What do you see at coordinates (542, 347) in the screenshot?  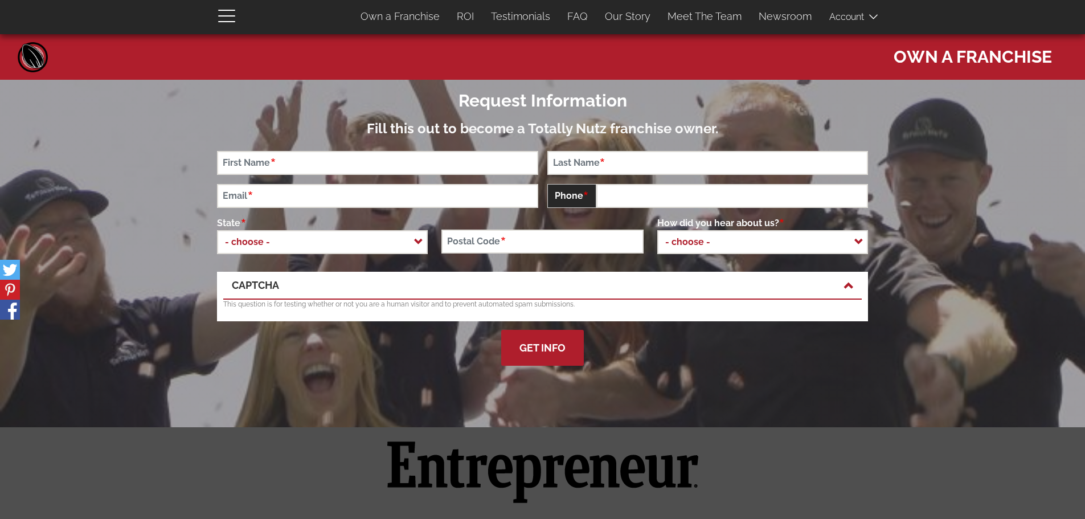 I see `button: Get Info` at bounding box center [542, 347].